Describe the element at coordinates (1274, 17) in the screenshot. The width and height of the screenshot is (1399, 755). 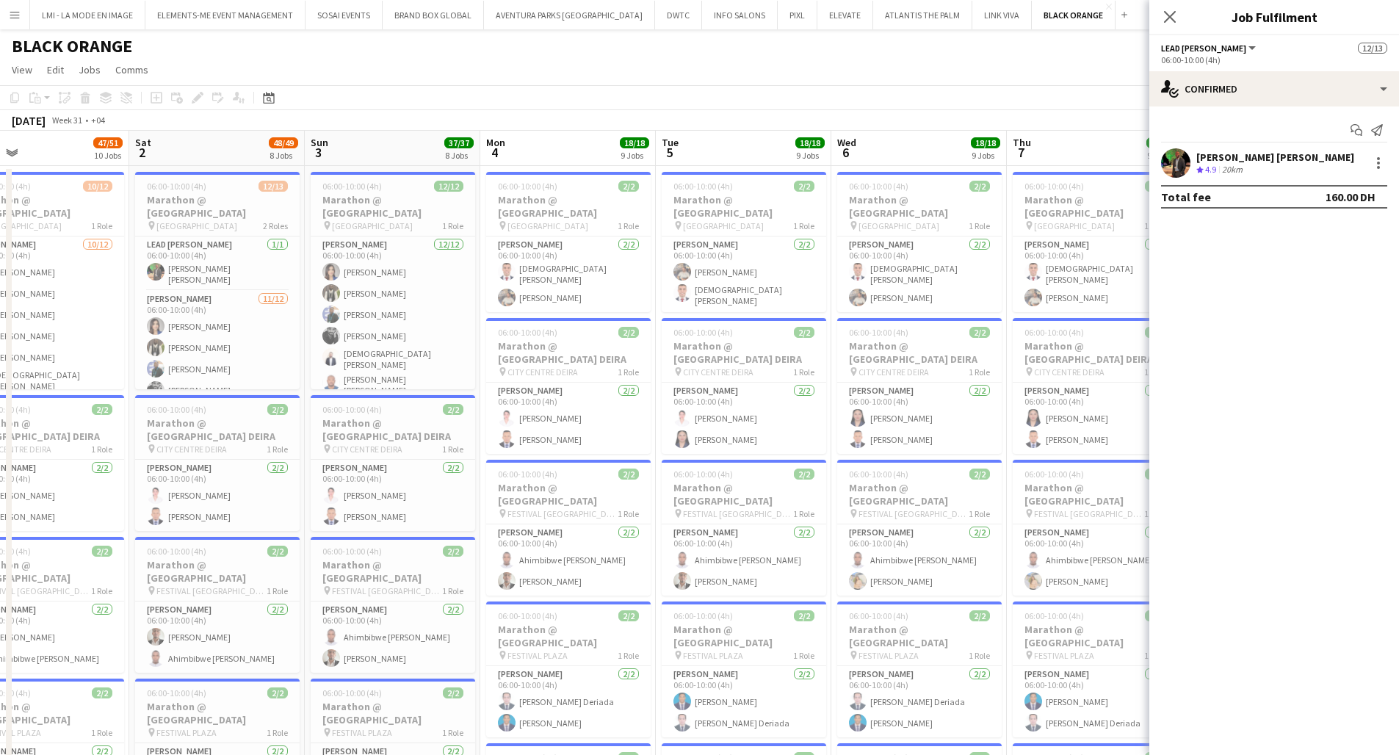
I see `h3: Job Fulfilment` at that location.